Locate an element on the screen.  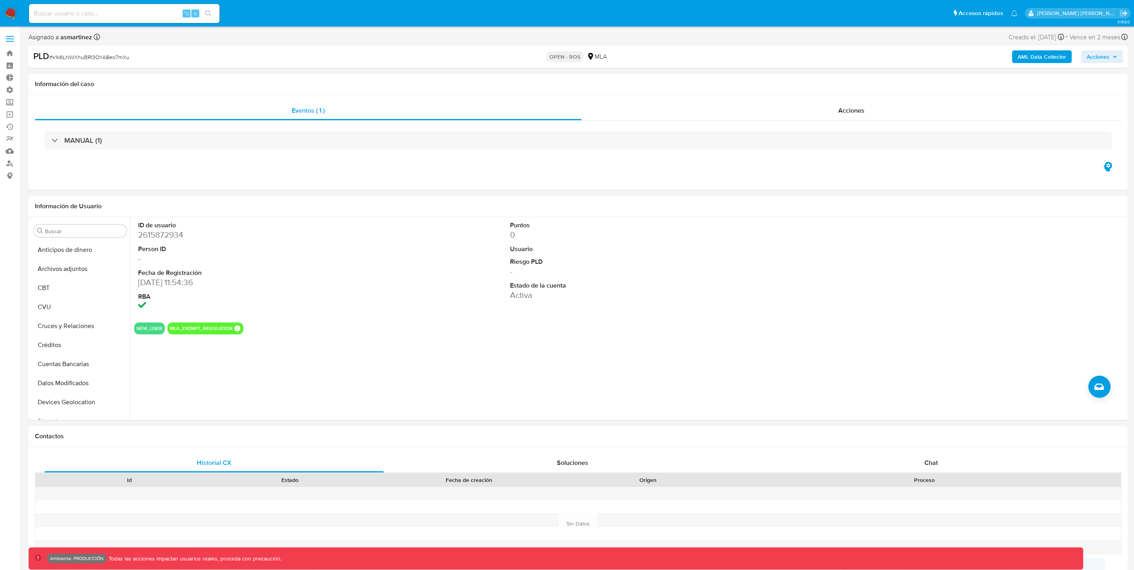
button: Devices Geolocation is located at coordinates (80, 402).